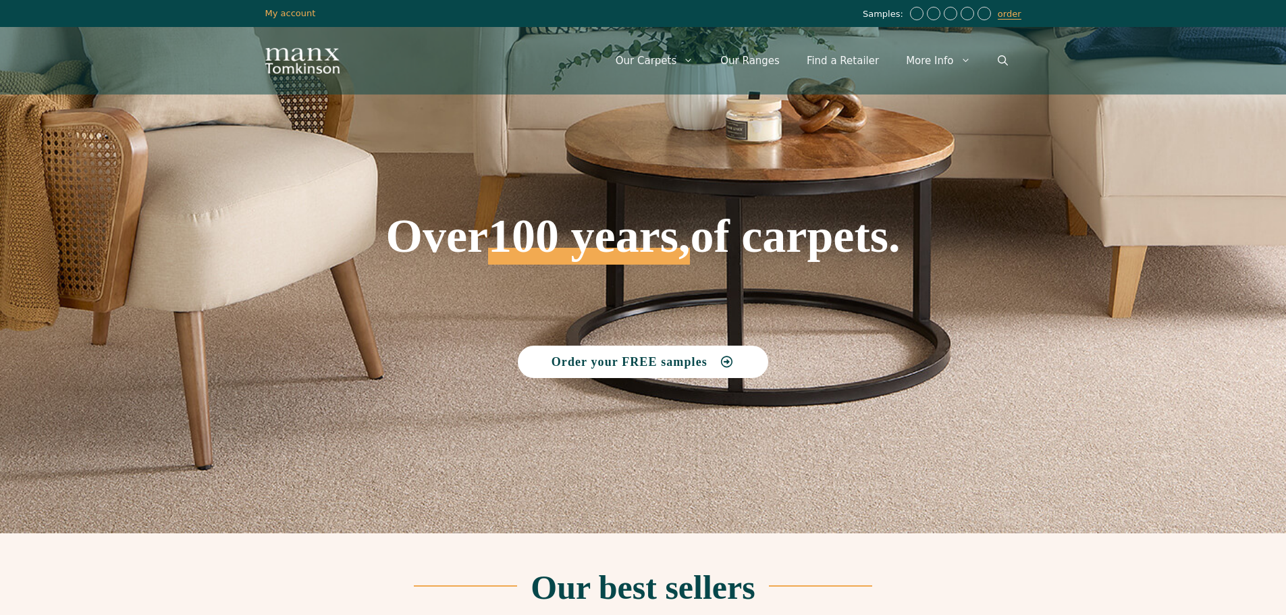  What do you see at coordinates (1002, 61) in the screenshot?
I see `a: Open Search Bar` at bounding box center [1002, 61].